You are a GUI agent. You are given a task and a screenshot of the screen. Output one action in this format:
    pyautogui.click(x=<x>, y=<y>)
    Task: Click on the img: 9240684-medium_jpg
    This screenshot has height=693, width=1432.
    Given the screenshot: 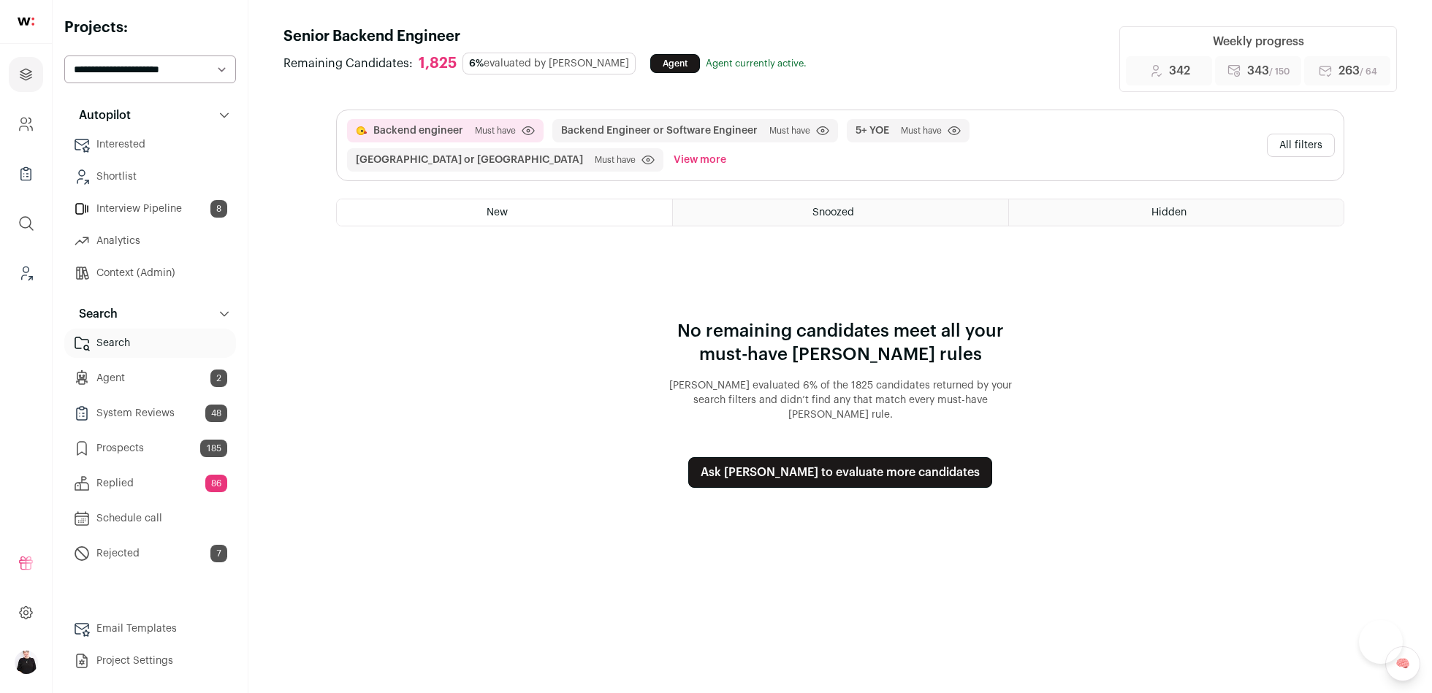 What is the action you would take?
    pyautogui.click(x=26, y=663)
    